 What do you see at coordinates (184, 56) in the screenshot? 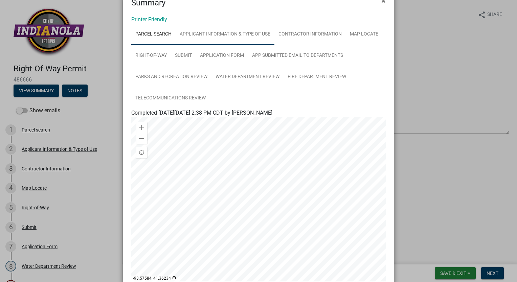
I see `a: Submit` at bounding box center [184, 56].